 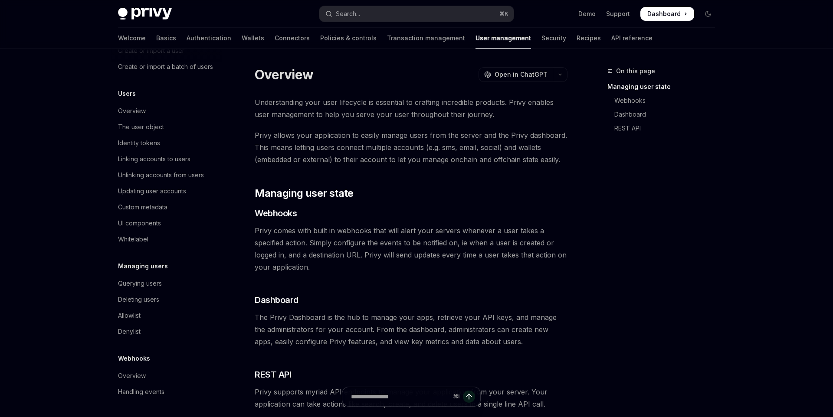 What do you see at coordinates (411, 330) in the screenshot?
I see `span: The Privy Dashboard is the hub to manage your apps, retrieve your API keys, and manage the admini...` at bounding box center [411, 330].